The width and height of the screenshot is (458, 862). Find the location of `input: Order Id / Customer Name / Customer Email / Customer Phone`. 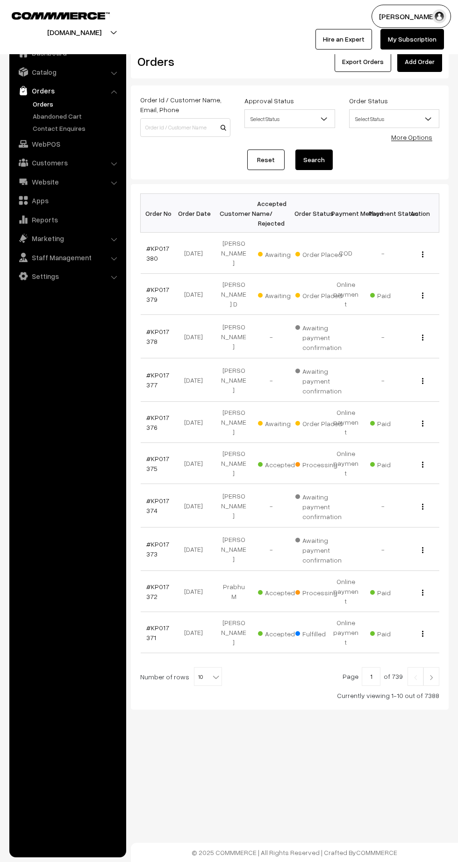

input: Order Id / Customer Name / Customer Email / Customer Phone is located at coordinates (185, 128).